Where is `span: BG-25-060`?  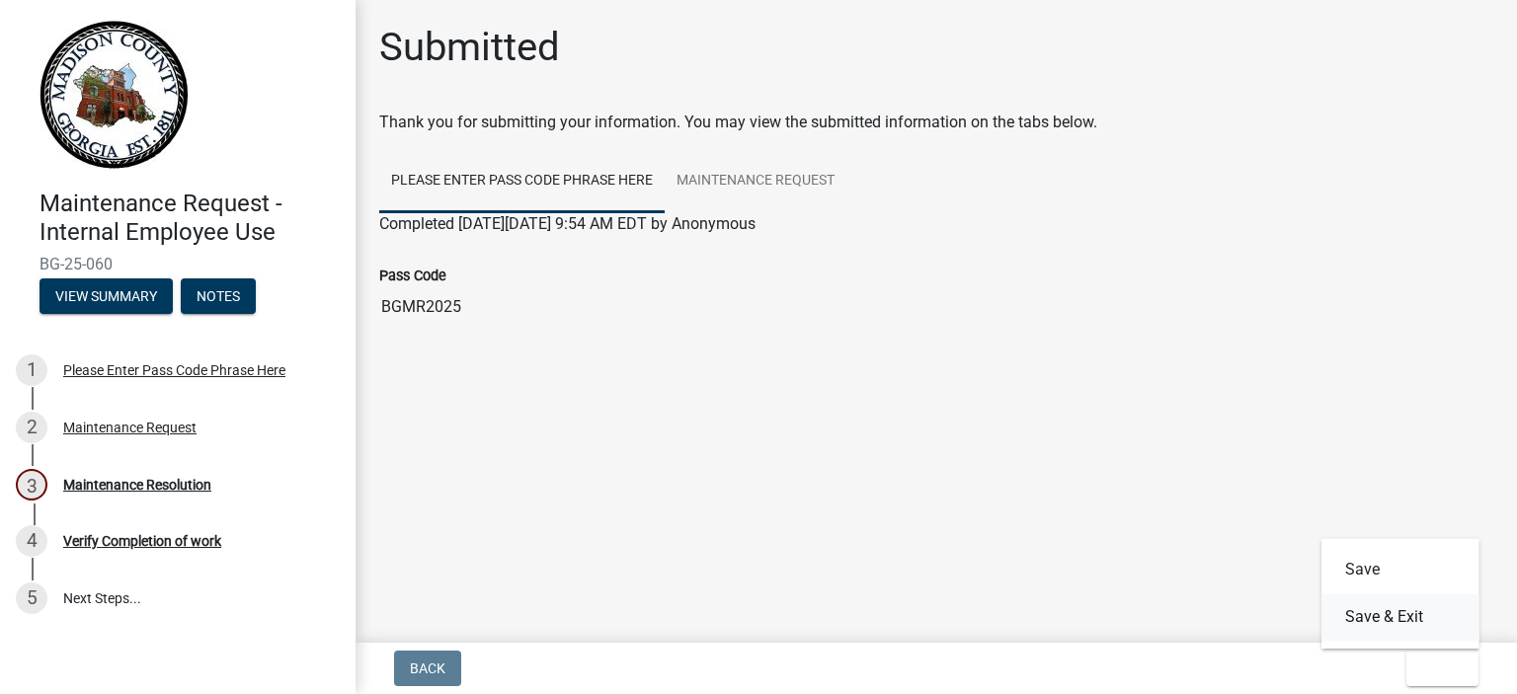 span: BG-25-060 is located at coordinates (178, 264).